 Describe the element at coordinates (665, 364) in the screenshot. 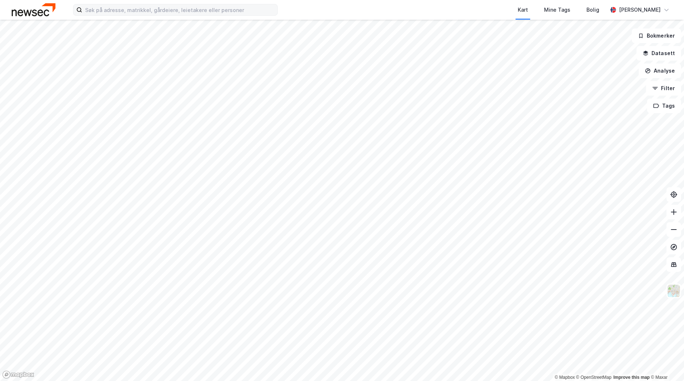

I see `div: Kontrollprogram for chat` at that location.